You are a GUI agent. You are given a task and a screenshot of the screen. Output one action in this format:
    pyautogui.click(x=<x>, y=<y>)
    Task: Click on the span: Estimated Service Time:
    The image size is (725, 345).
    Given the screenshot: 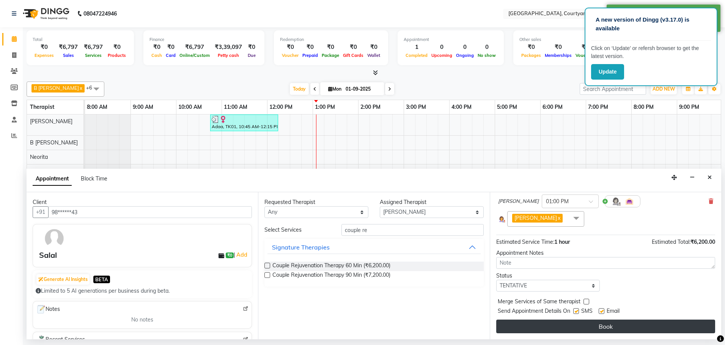 What is the action you would take?
    pyautogui.click(x=525, y=242)
    